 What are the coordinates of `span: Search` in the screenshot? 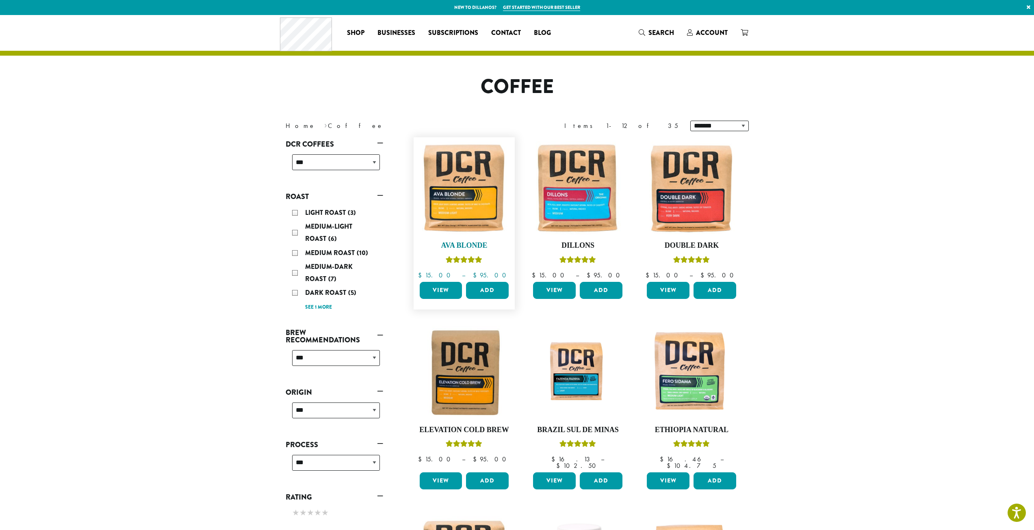 It's located at (661, 32).